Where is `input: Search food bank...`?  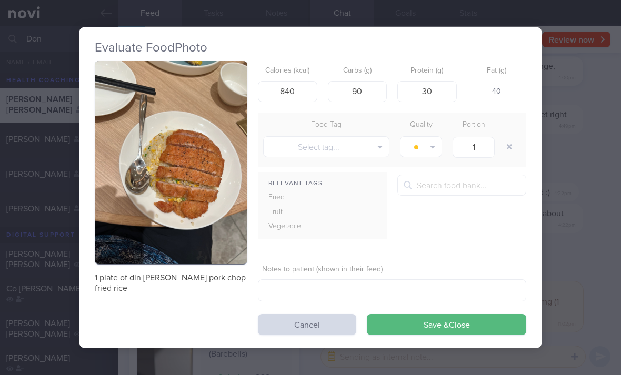 input: Search food bank... is located at coordinates (462, 185).